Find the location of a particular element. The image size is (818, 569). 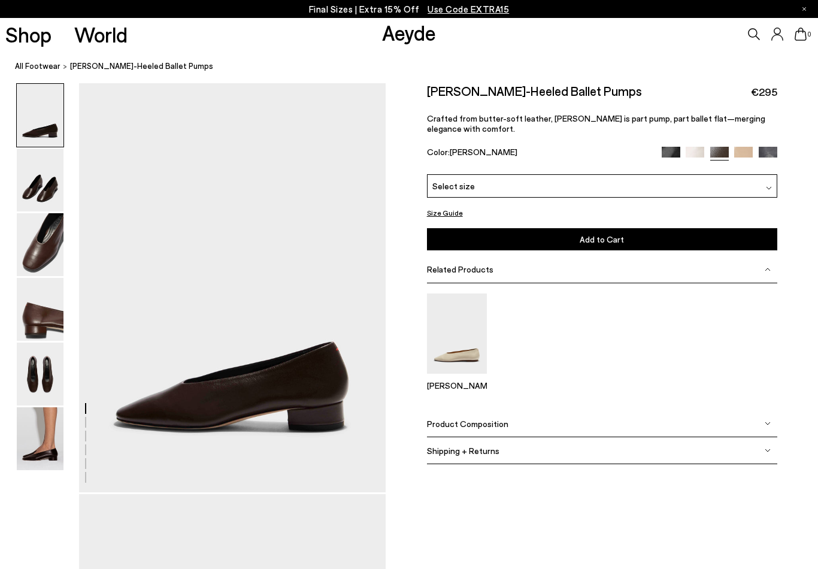

a: World is located at coordinates (101, 34).